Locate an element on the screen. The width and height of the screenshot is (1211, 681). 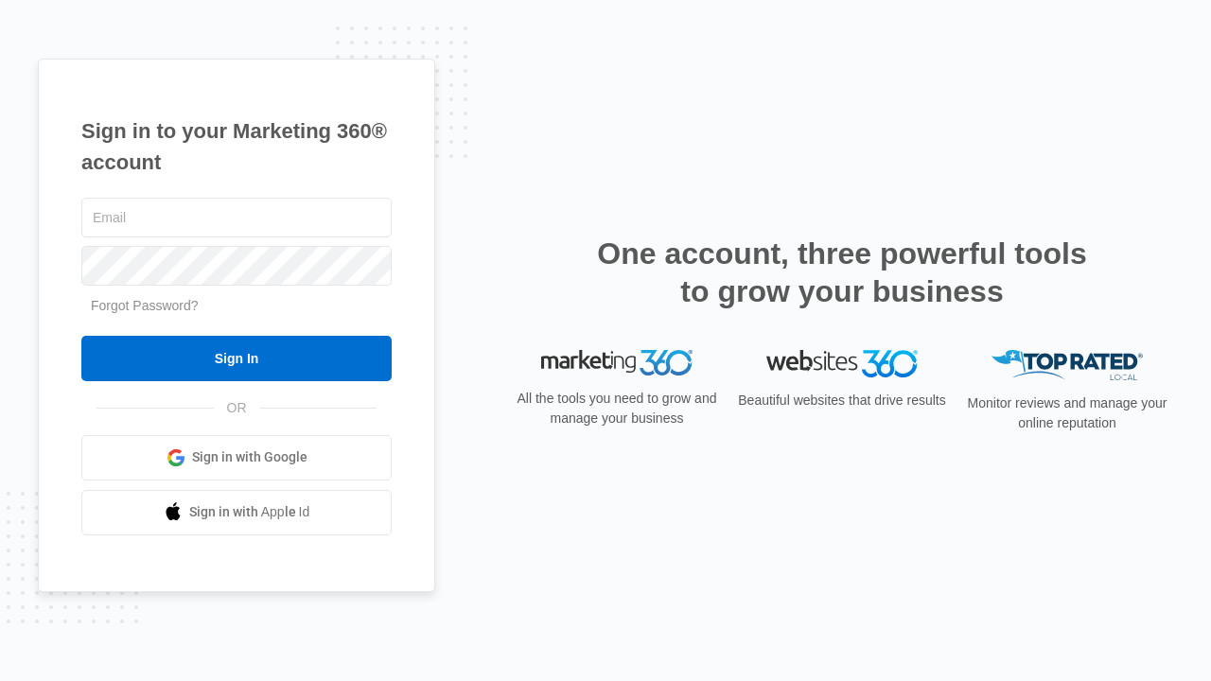
span: OR is located at coordinates (236, 408).